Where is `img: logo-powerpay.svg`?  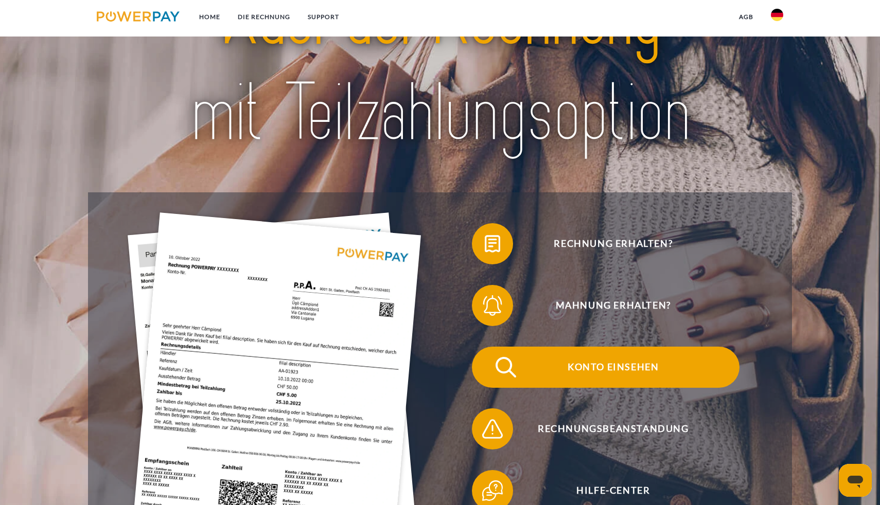
img: logo-powerpay.svg is located at coordinates (138, 16).